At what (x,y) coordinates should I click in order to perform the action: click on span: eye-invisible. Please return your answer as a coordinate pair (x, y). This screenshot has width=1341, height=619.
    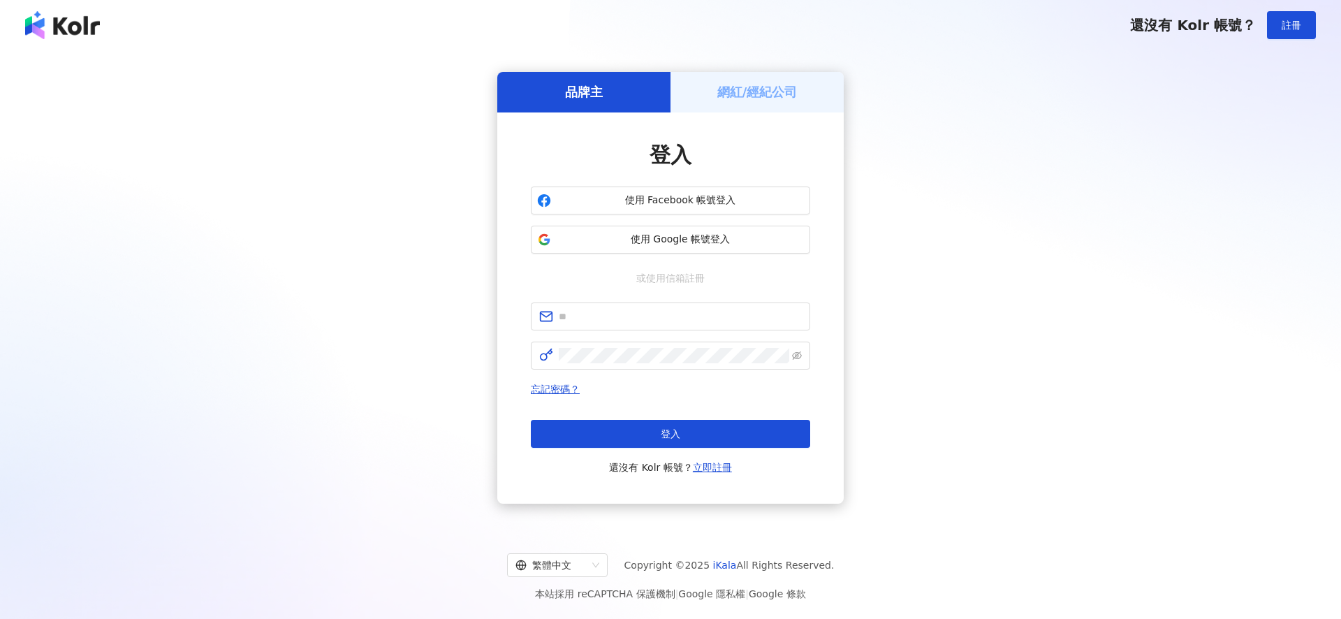
    Looking at the image, I should click on (797, 356).